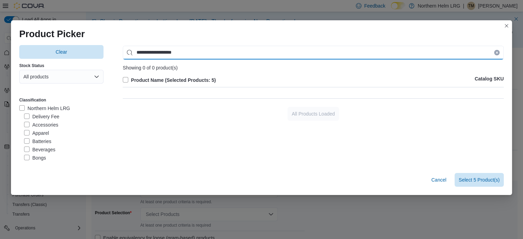 The height and width of the screenshot is (239, 523). What do you see at coordinates (41, 125) in the screenshot?
I see `label: Accessories` at bounding box center [41, 125].